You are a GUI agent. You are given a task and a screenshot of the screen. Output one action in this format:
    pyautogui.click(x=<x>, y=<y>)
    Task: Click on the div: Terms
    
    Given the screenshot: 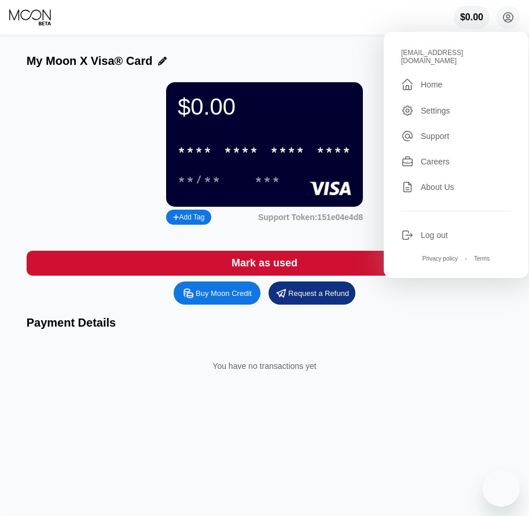 What is the action you would take?
    pyautogui.click(x=482, y=258)
    